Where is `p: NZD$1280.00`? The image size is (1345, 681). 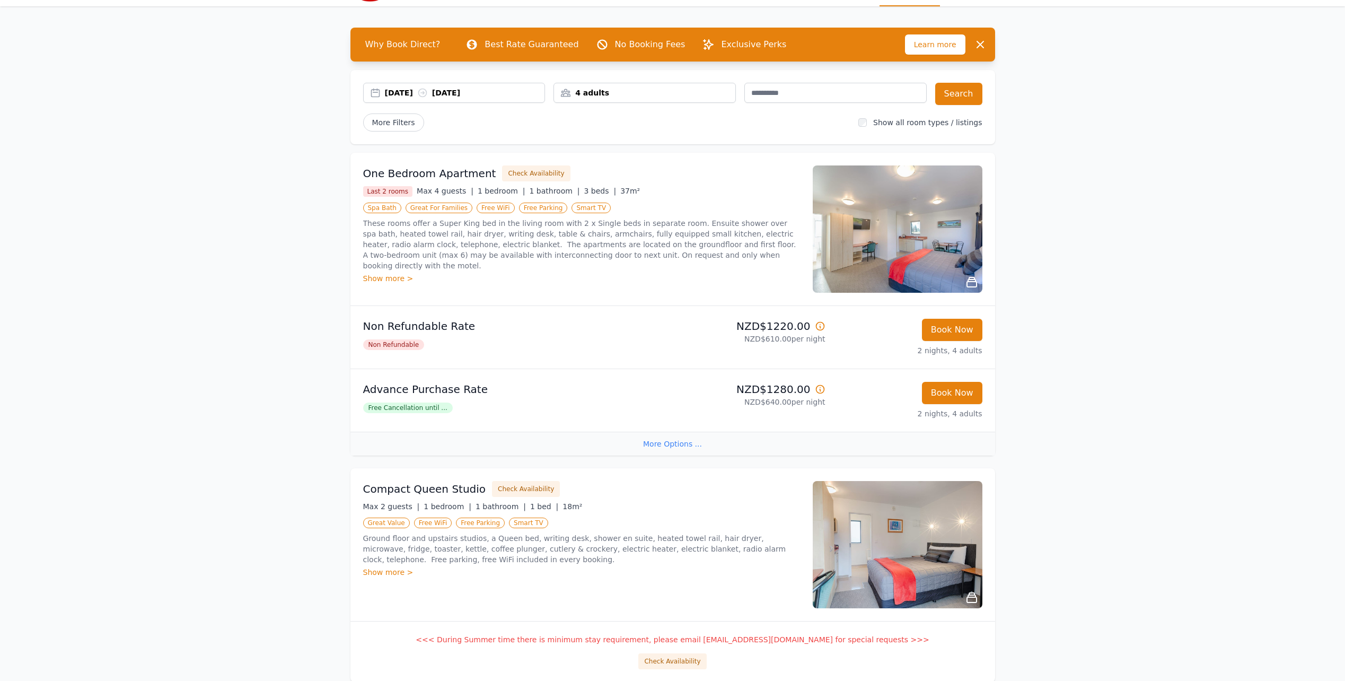
p: NZD$1280.00 is located at coordinates (751, 389).